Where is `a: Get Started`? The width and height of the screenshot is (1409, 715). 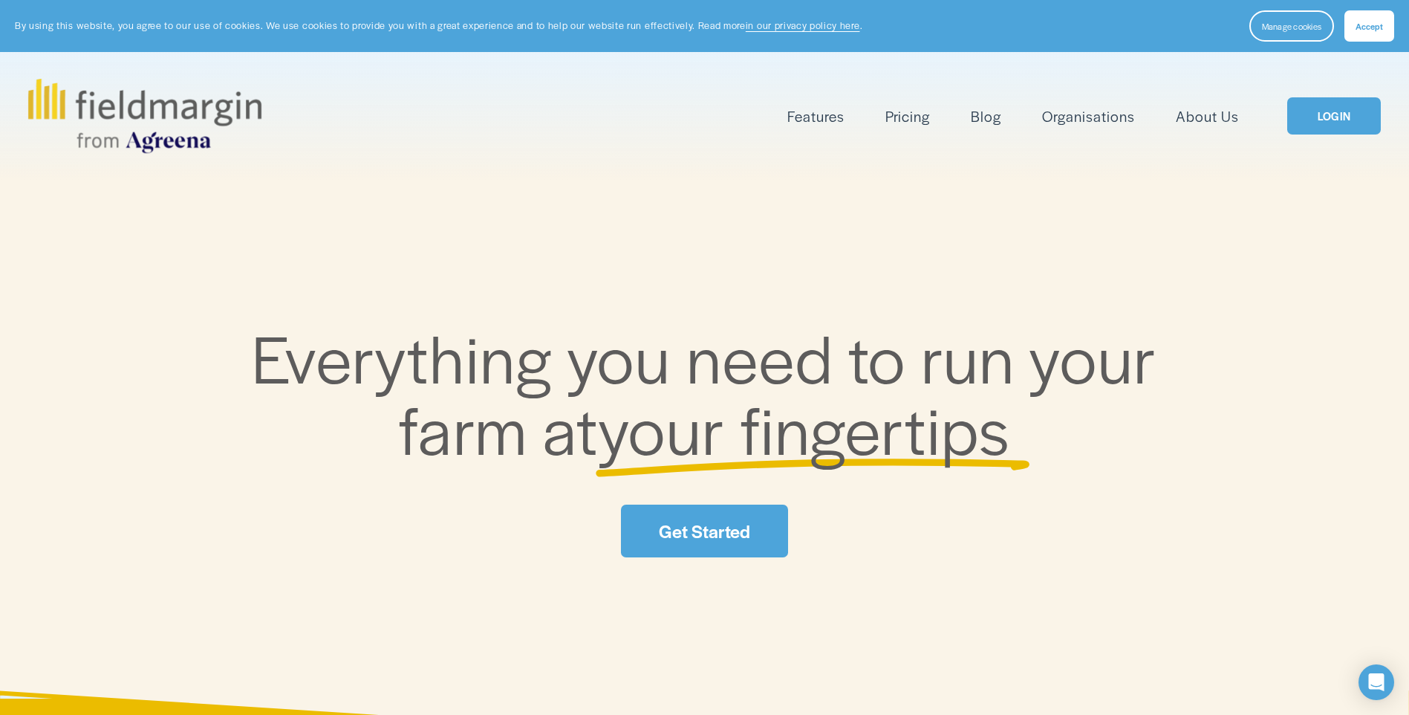 a: Get Started is located at coordinates (704, 530).